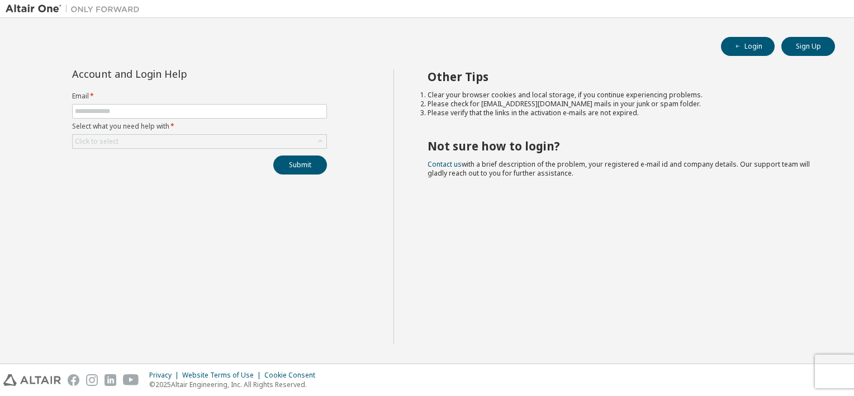  Describe the element at coordinates (622, 77) in the screenshot. I see `h2: Other Tips` at that location.